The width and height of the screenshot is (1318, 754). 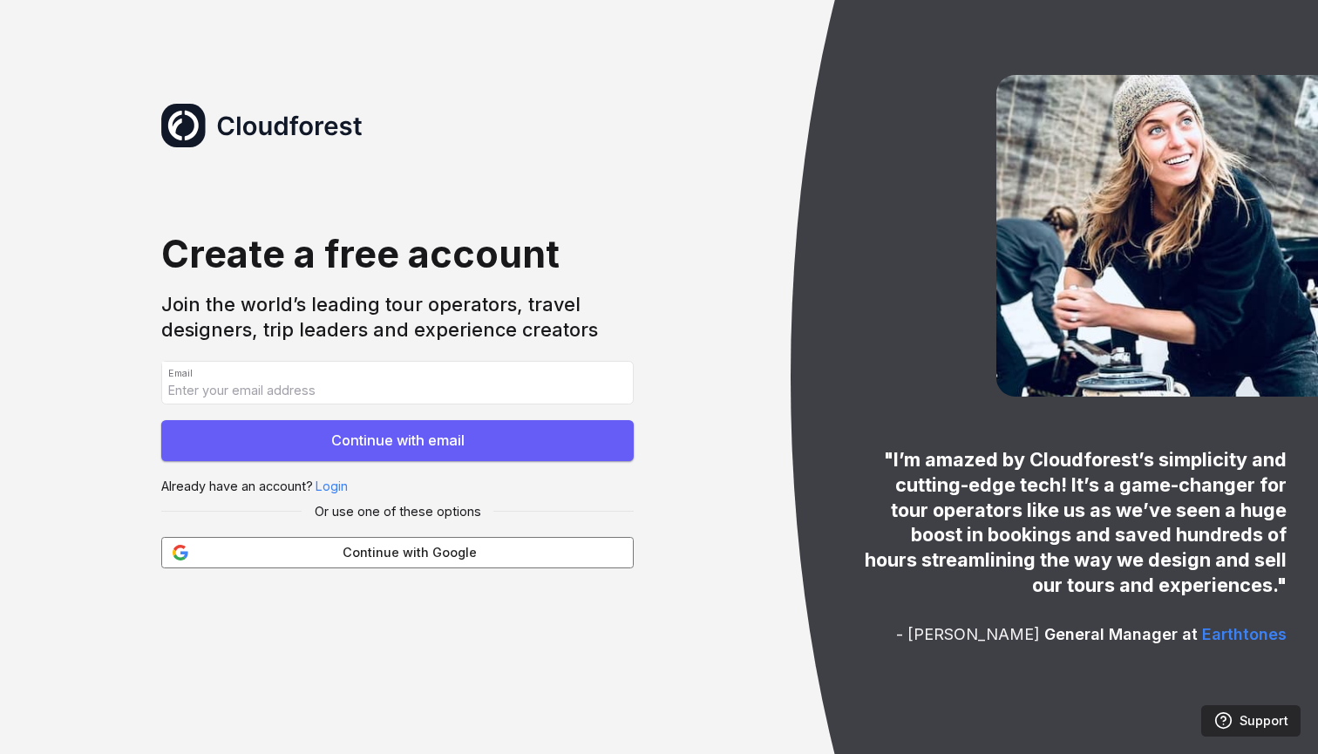 I want to click on a: Login, so click(x=331, y=486).